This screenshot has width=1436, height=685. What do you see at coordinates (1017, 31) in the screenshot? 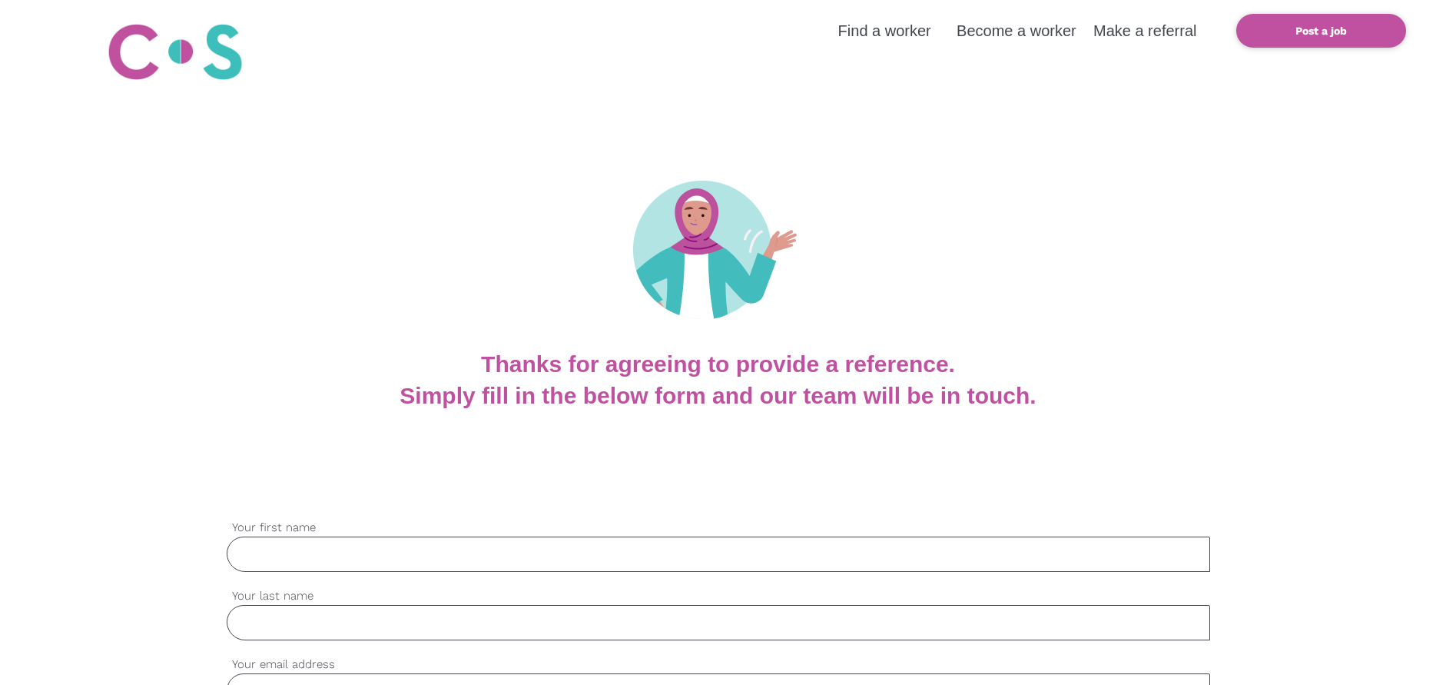
I see `a: Become a worker` at bounding box center [1017, 31].